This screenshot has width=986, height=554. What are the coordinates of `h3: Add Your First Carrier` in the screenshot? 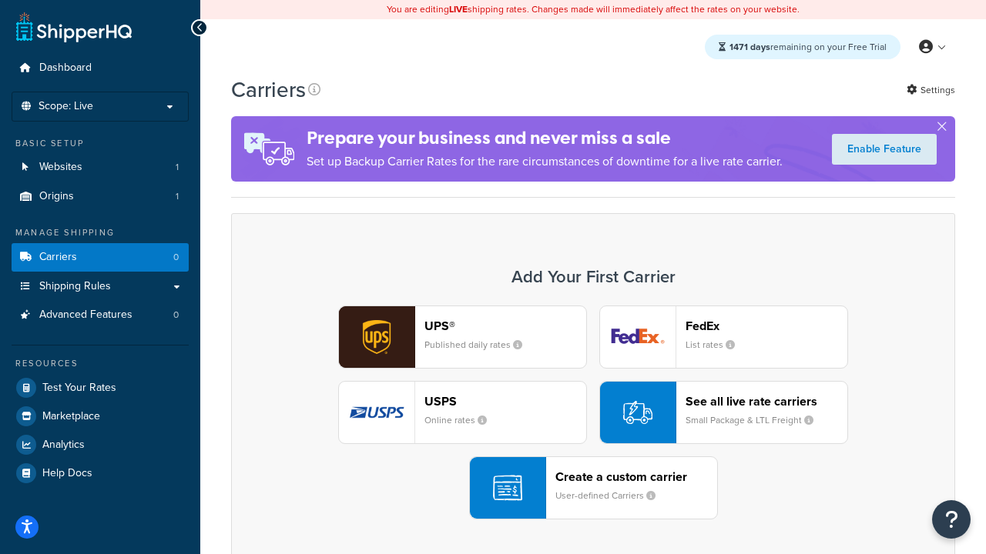 It's located at (593, 277).